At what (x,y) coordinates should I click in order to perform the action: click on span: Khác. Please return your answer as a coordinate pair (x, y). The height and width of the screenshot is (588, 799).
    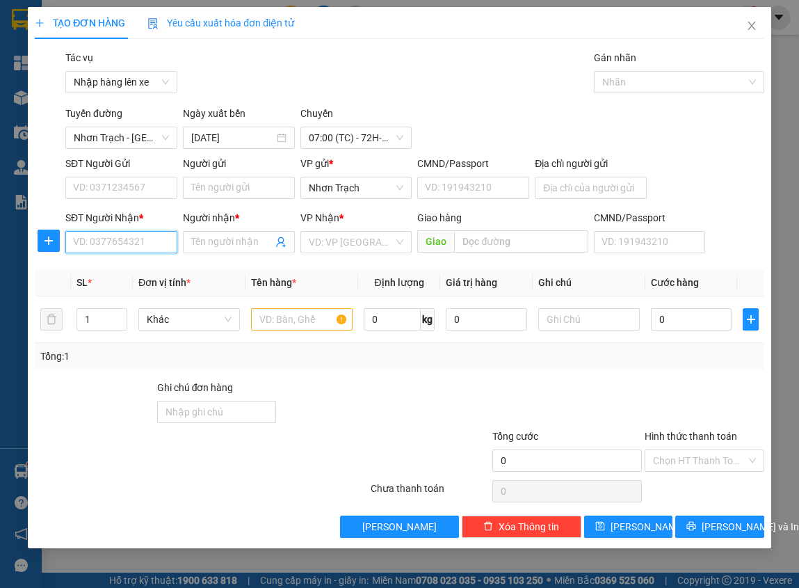
    Looking at the image, I should click on (189, 319).